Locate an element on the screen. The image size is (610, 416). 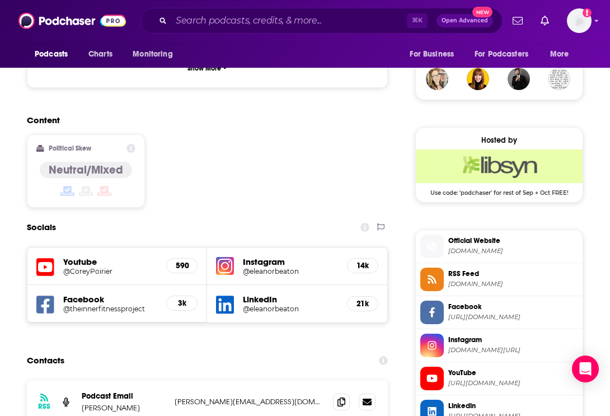
svg: Add a profile image is located at coordinates (587, 13).